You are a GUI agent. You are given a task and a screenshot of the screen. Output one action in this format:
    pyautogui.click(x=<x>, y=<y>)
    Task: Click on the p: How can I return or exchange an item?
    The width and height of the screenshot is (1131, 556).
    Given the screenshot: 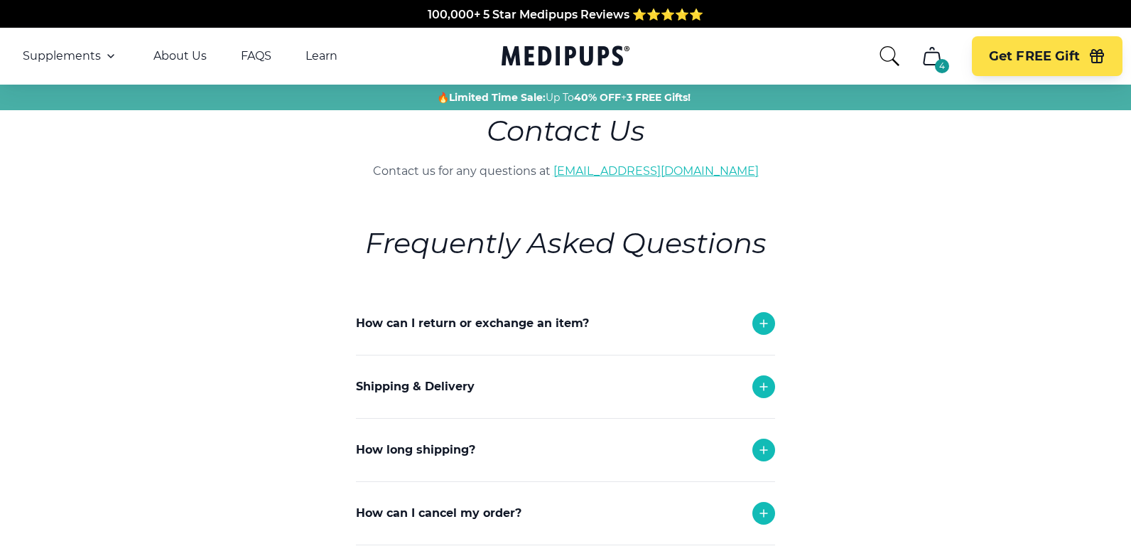 What is the action you would take?
    pyautogui.click(x=473, y=323)
    